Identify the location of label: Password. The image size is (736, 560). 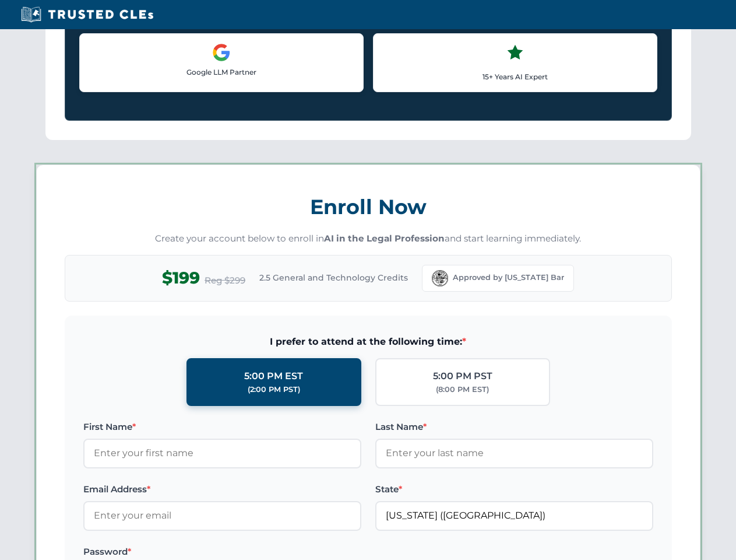
(222, 551).